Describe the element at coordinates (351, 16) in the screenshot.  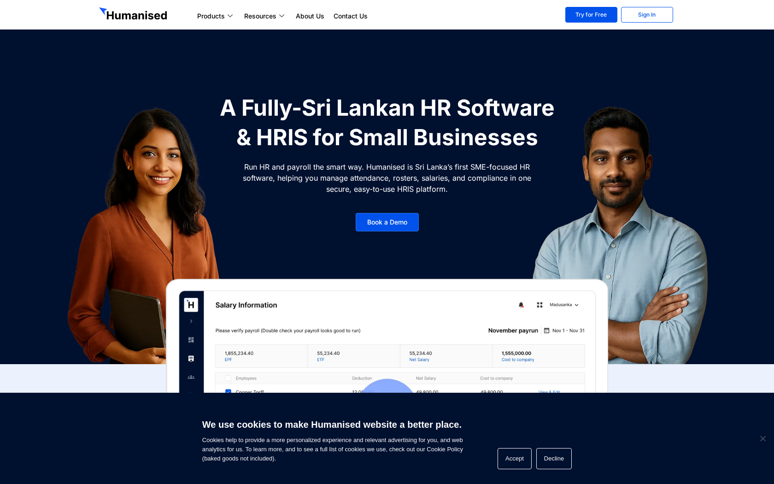
I see `a: Contact Us` at that location.